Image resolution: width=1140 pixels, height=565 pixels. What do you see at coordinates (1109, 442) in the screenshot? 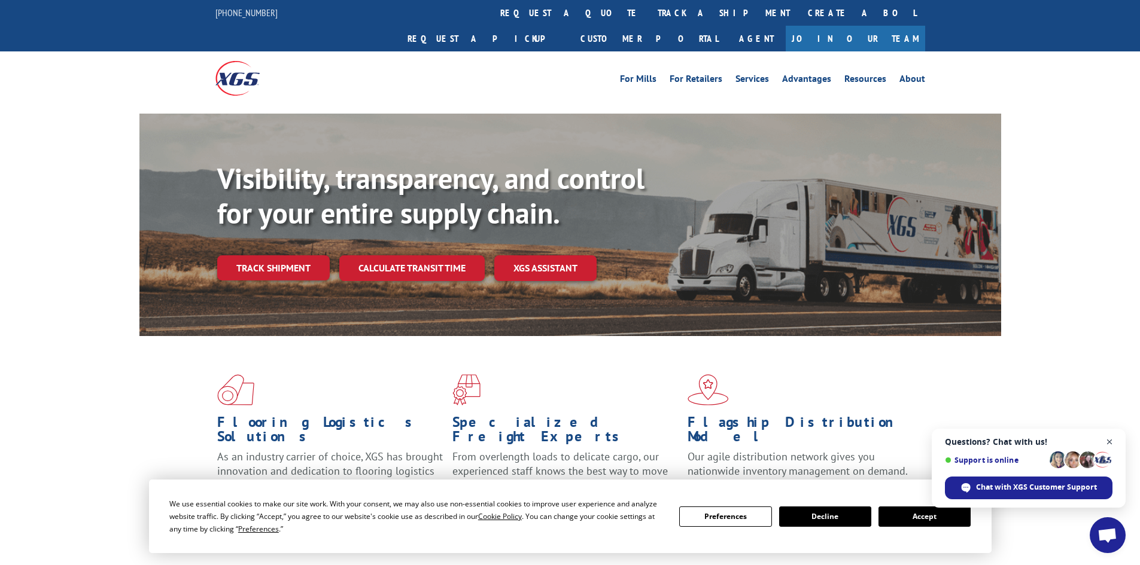
I see `span: Close chat` at bounding box center [1109, 442].